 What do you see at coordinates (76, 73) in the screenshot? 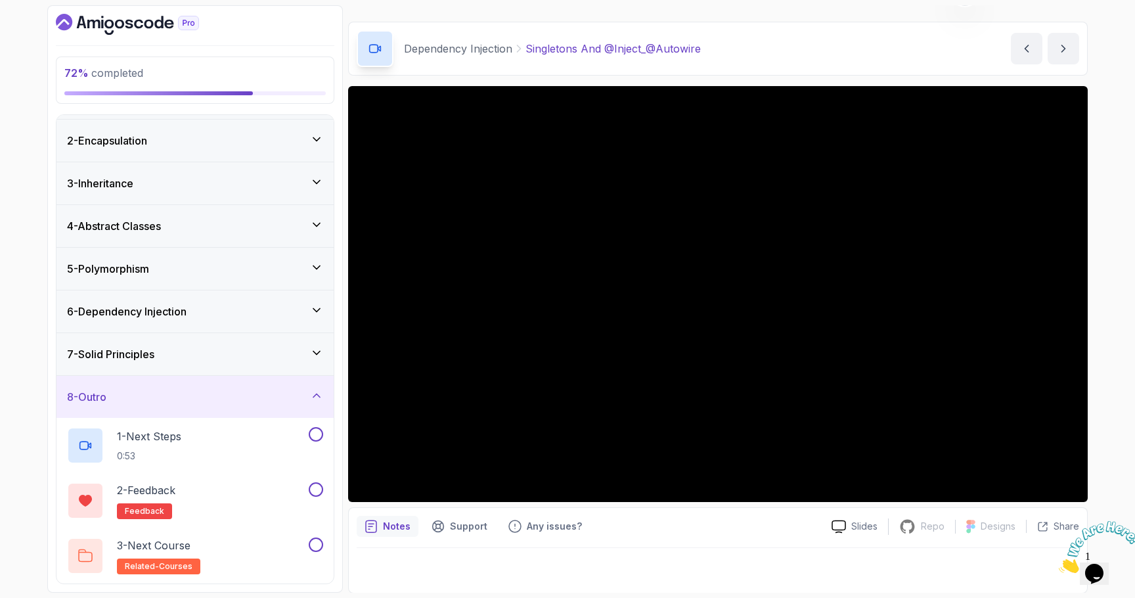
I see `span: 72 %` at bounding box center [76, 73].